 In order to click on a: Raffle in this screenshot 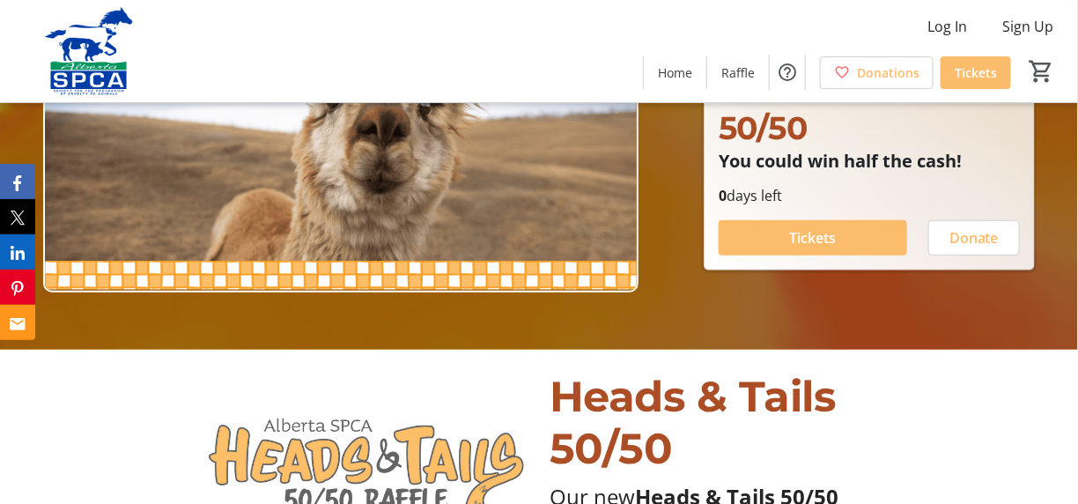, I will do `click(738, 72)`.